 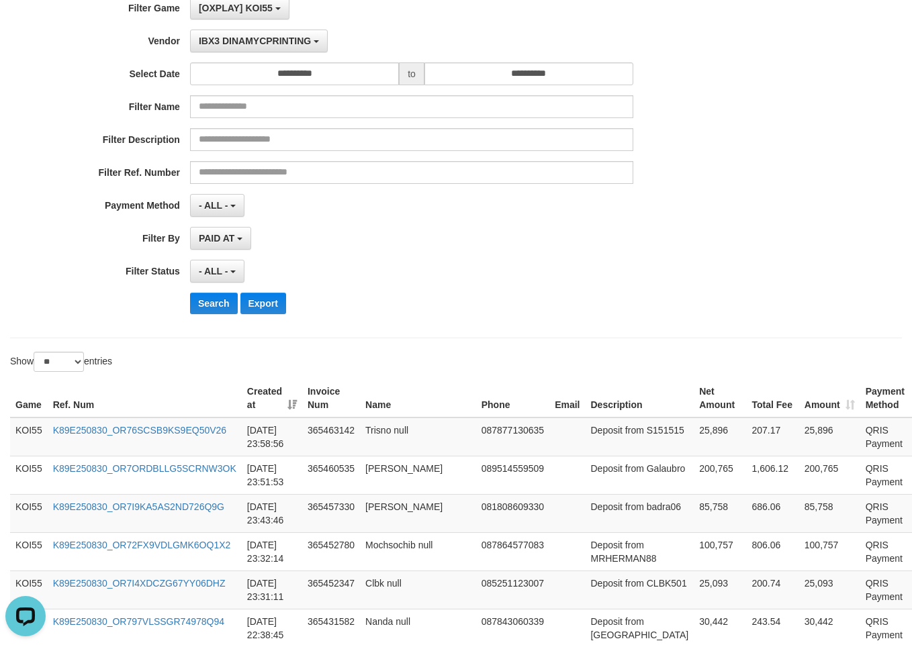 What do you see at coordinates (144, 469) in the screenshot?
I see `a: K89E250830_OR7ORDBLLG5SCRNW3OK` at bounding box center [144, 469].